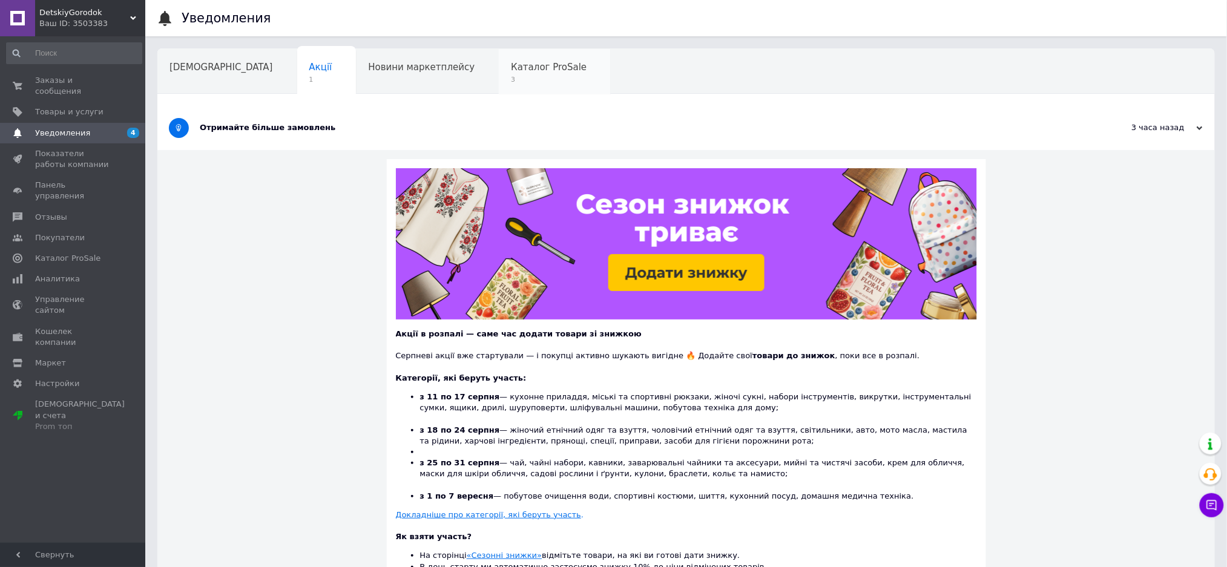  Describe the element at coordinates (490, 515) in the screenshot. I see `a: Докладніше про категорії, які беруть участь.` at that location.